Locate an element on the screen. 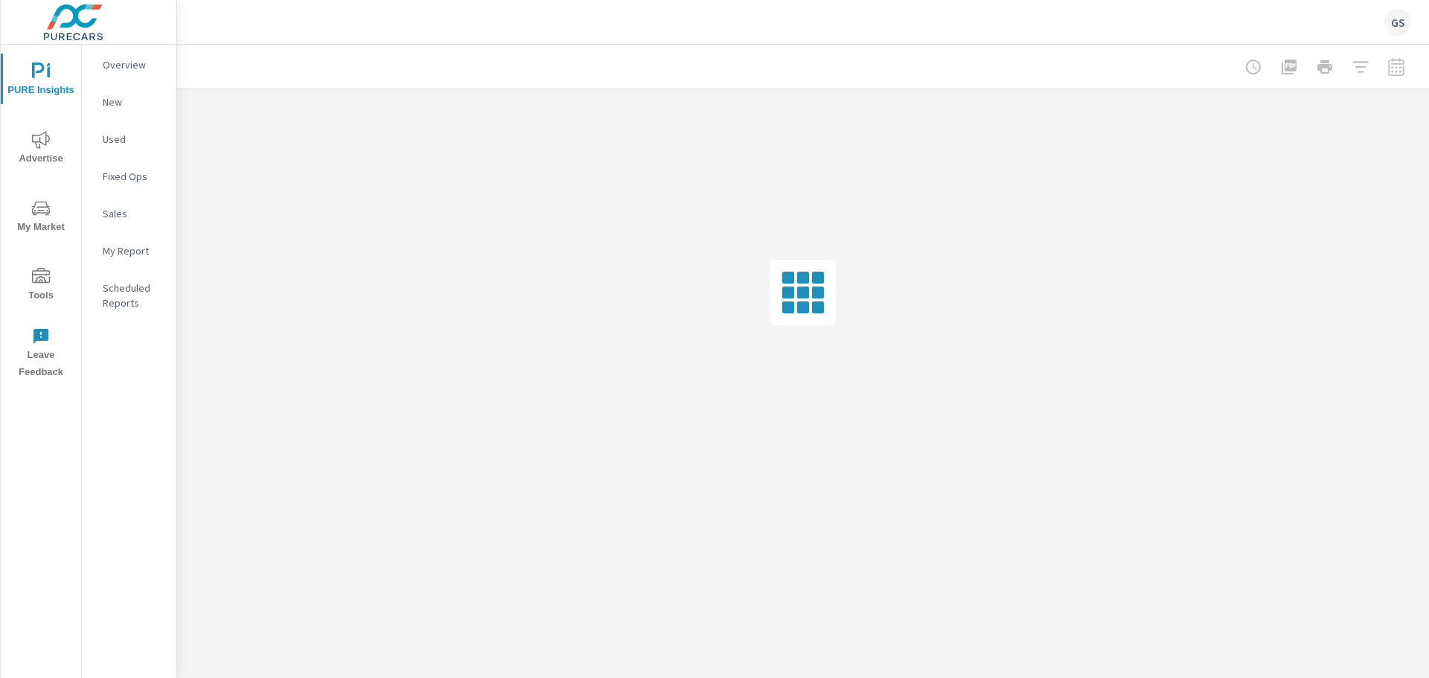 This screenshot has height=678, width=1429. div: GS is located at coordinates (1398, 22).